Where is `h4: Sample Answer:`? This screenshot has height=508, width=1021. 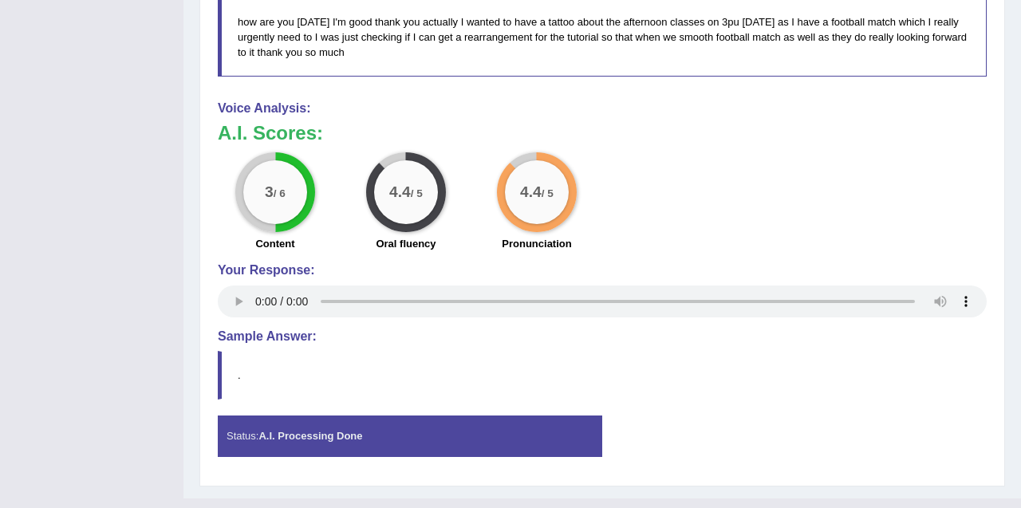 h4: Sample Answer: is located at coordinates (602, 337).